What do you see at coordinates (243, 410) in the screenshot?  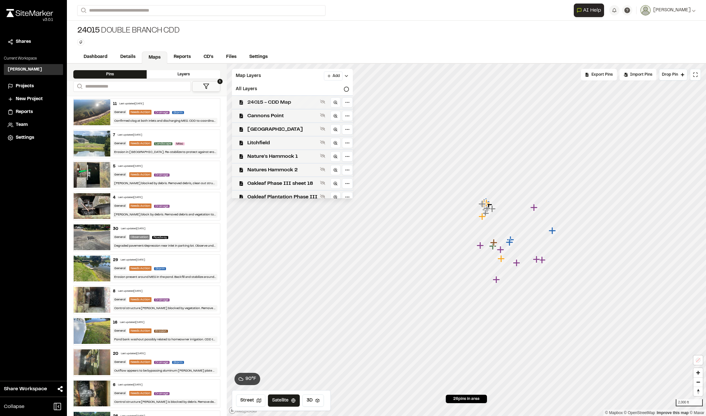 I see `a: Mapbox logo` at bounding box center [243, 410].